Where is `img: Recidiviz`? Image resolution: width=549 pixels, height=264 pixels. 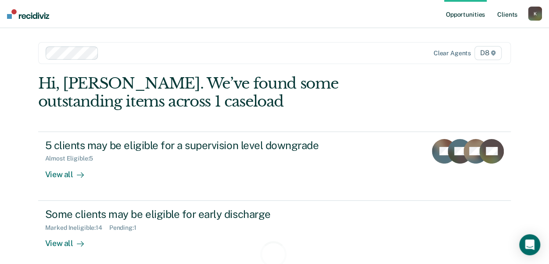 img: Recidiviz is located at coordinates (28, 14).